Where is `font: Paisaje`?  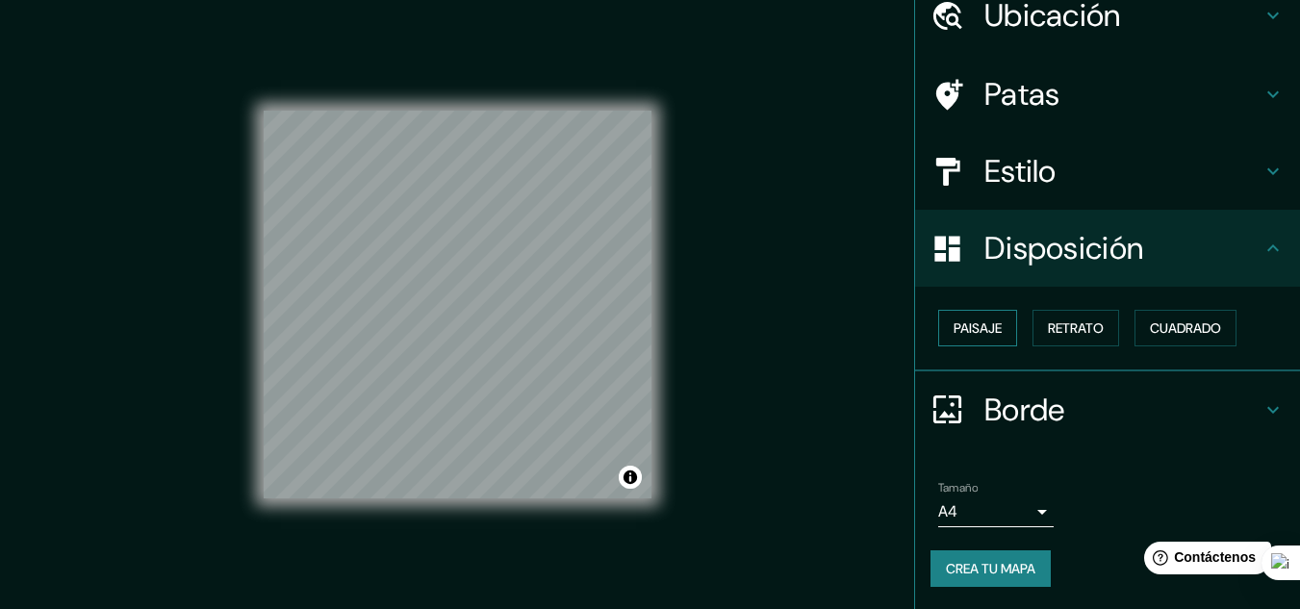
font: Paisaje is located at coordinates (978, 328).